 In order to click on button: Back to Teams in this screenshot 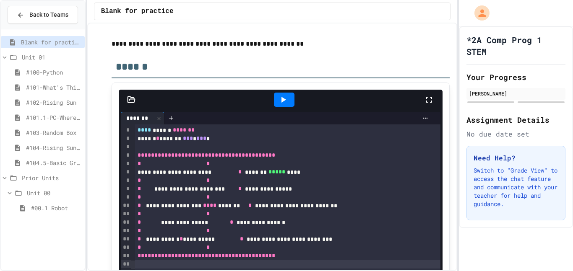, I will do `click(43, 15)`.